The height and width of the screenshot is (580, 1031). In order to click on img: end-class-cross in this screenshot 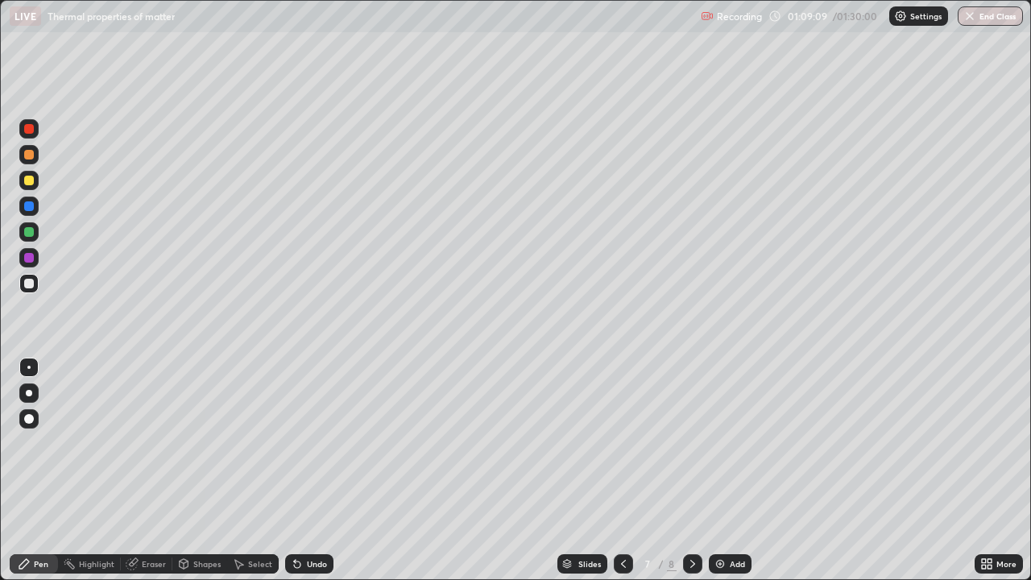, I will do `click(969, 16)`.